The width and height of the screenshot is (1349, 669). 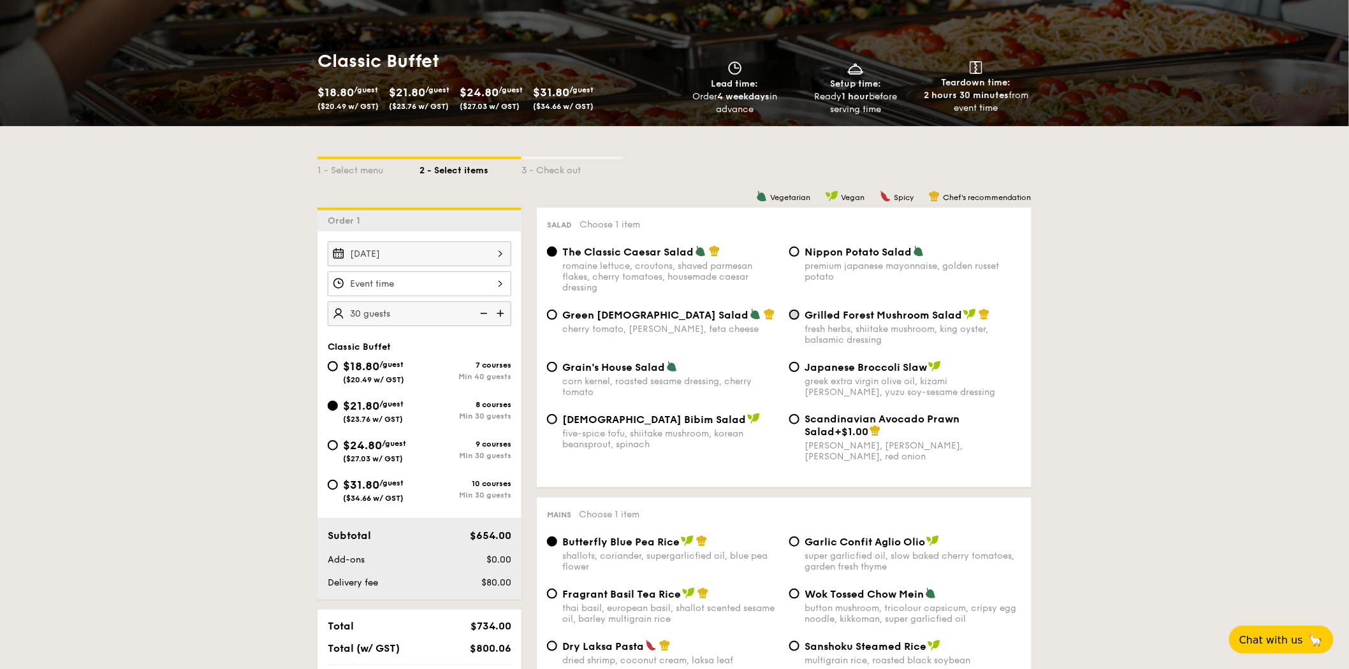 What do you see at coordinates (913, 661) in the screenshot?
I see `div: multigrain rice, roasted black soybean` at bounding box center [913, 661].